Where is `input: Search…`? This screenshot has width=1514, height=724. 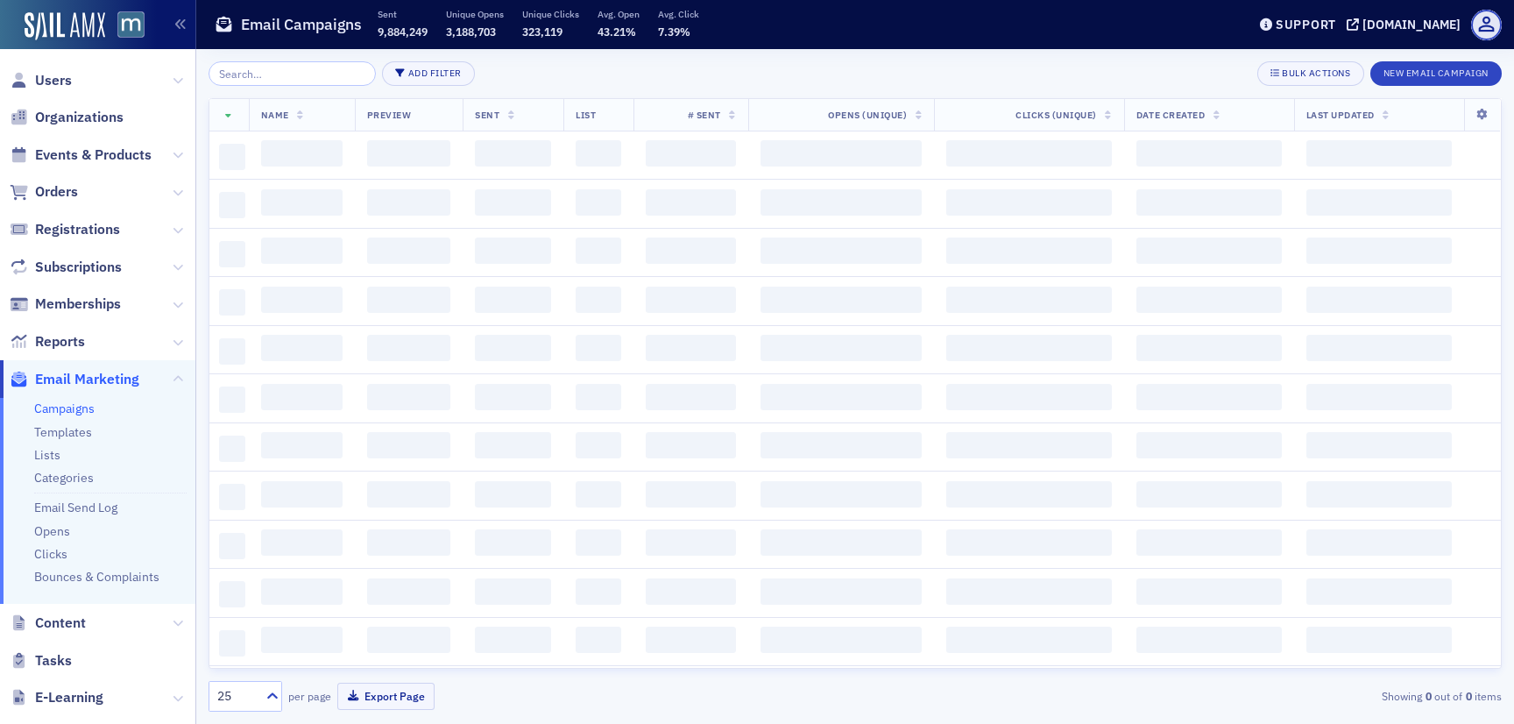
input: Search… is located at coordinates (292, 74).